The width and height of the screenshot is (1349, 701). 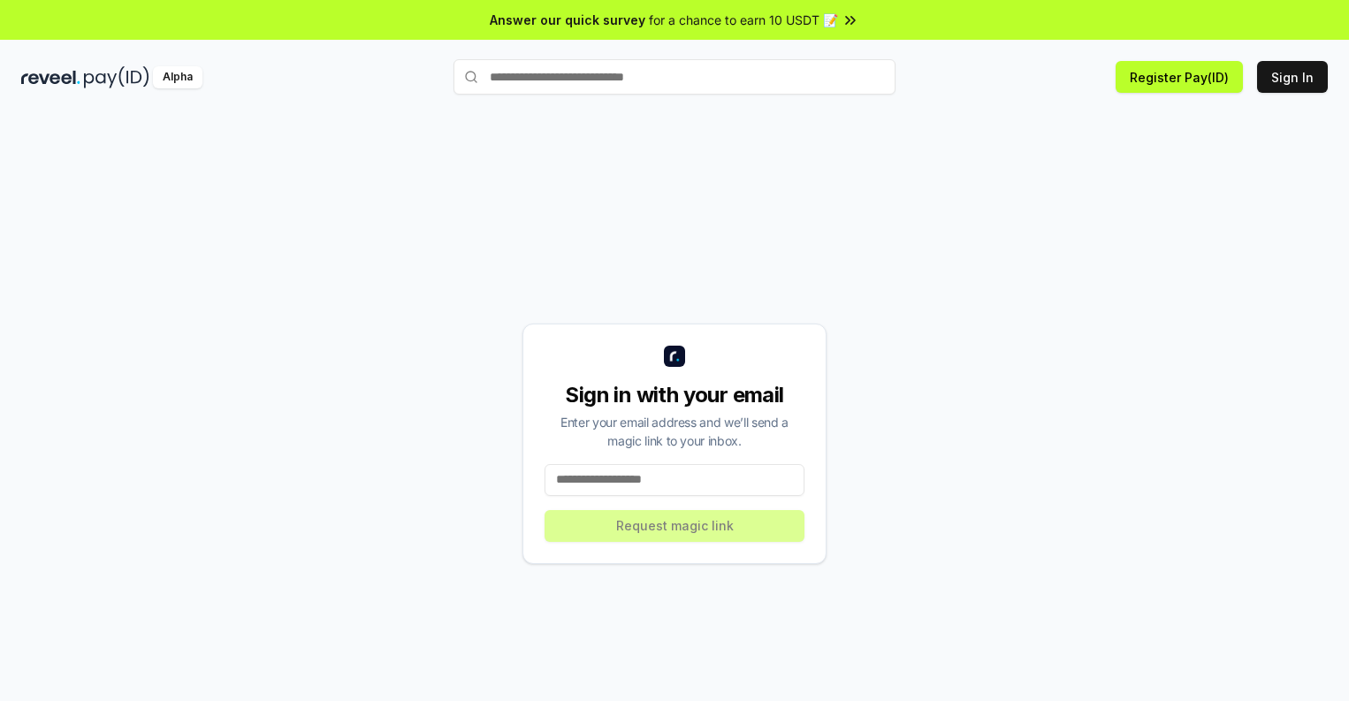 What do you see at coordinates (1180, 77) in the screenshot?
I see `button: Register Pay(ID)` at bounding box center [1180, 77].